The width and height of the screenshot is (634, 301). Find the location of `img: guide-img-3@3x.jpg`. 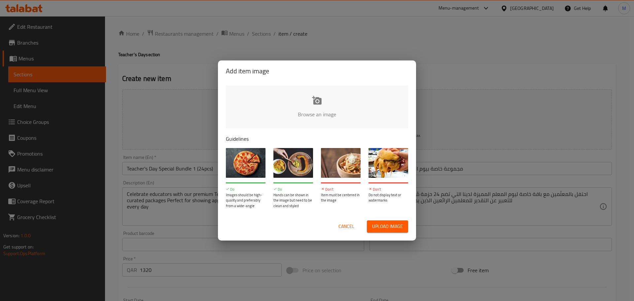

img: guide-img-3@3x.jpg is located at coordinates (341, 163).